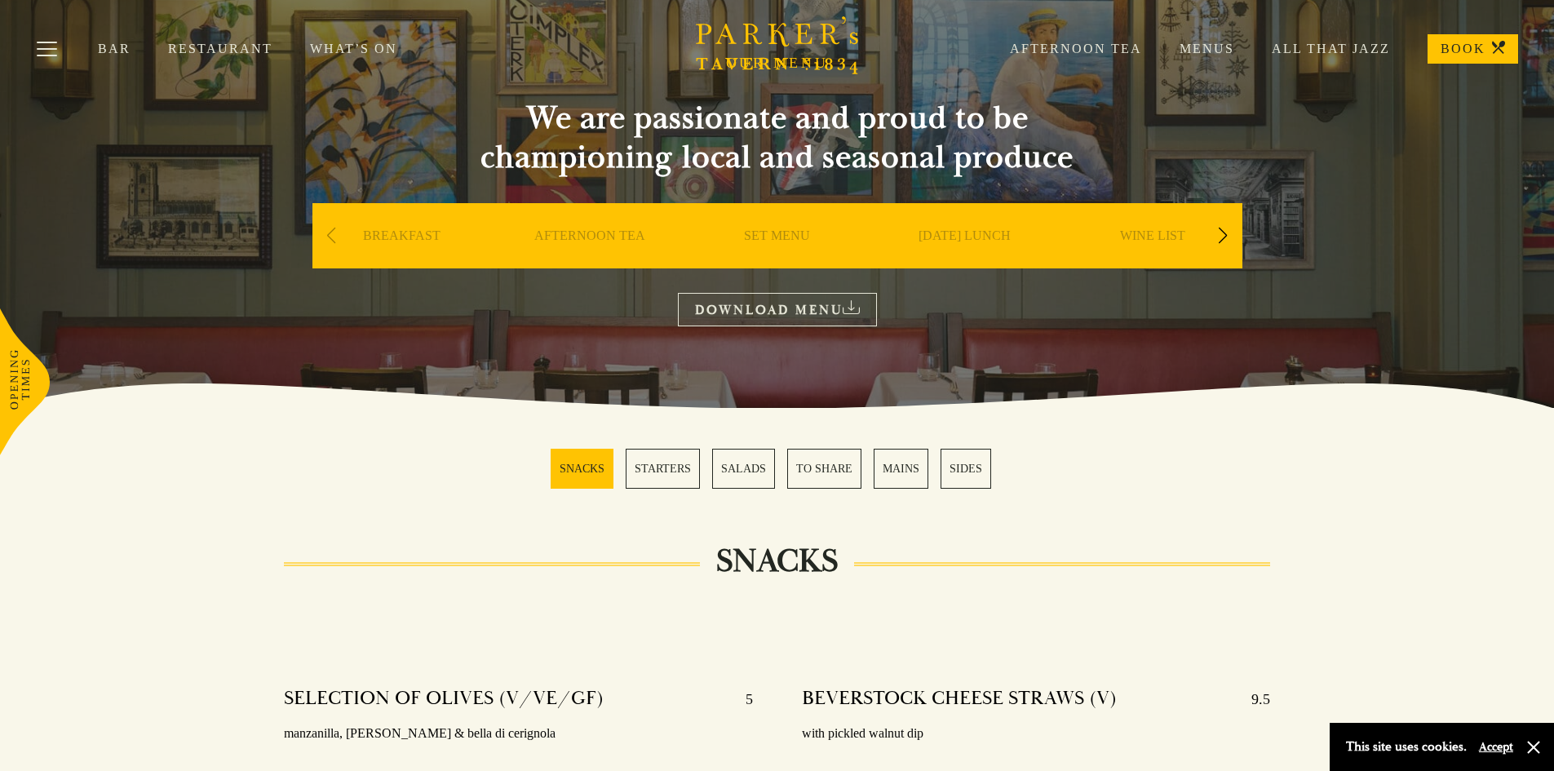 The image size is (1554, 771). What do you see at coordinates (402, 260) in the screenshot?
I see `div: 1 / 9` at bounding box center [402, 260].